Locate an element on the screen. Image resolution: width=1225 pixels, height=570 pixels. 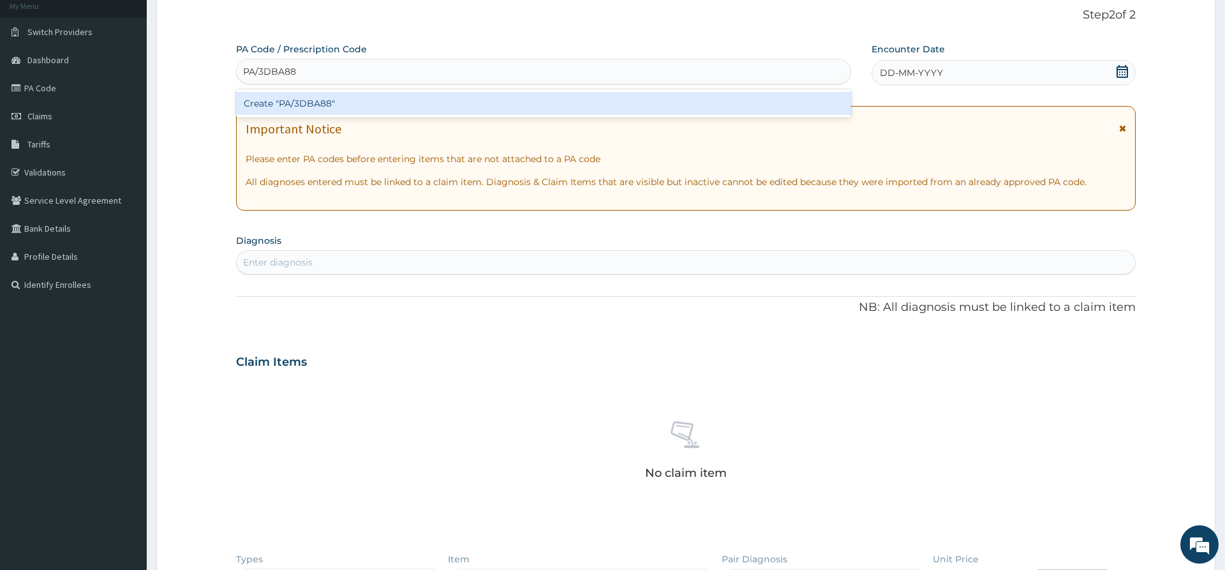
label: Diagnosis is located at coordinates (258, 241).